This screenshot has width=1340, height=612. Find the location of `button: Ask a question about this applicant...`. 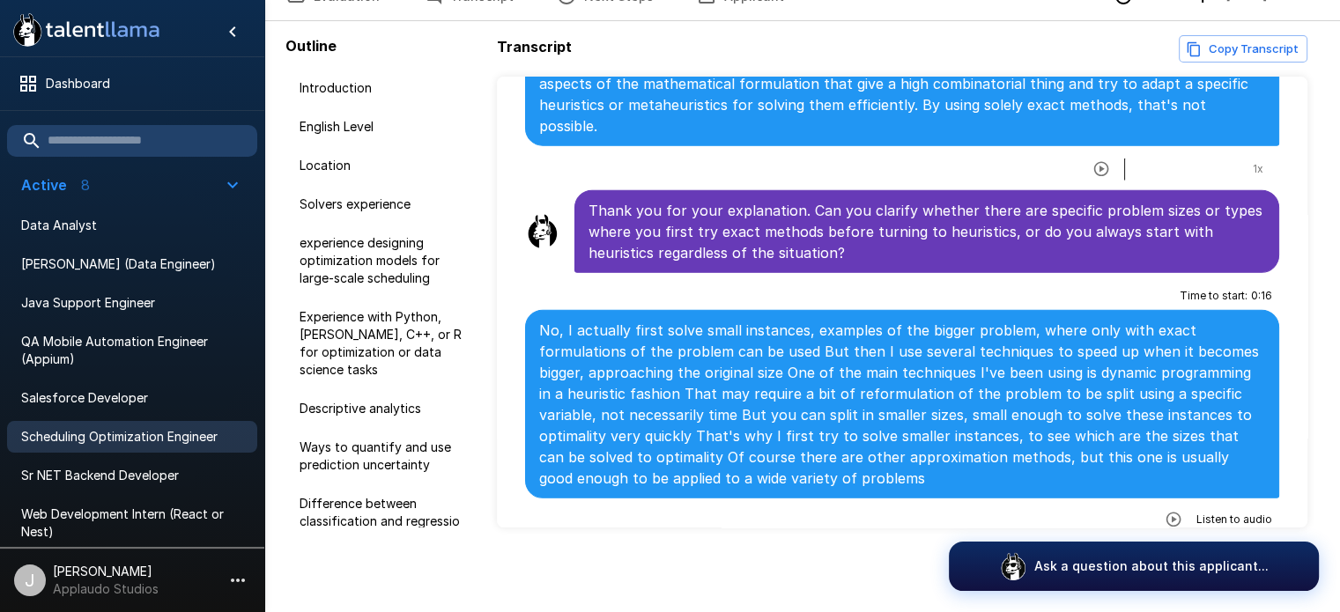

button: Ask a question about this applicant... is located at coordinates (1134, 566).